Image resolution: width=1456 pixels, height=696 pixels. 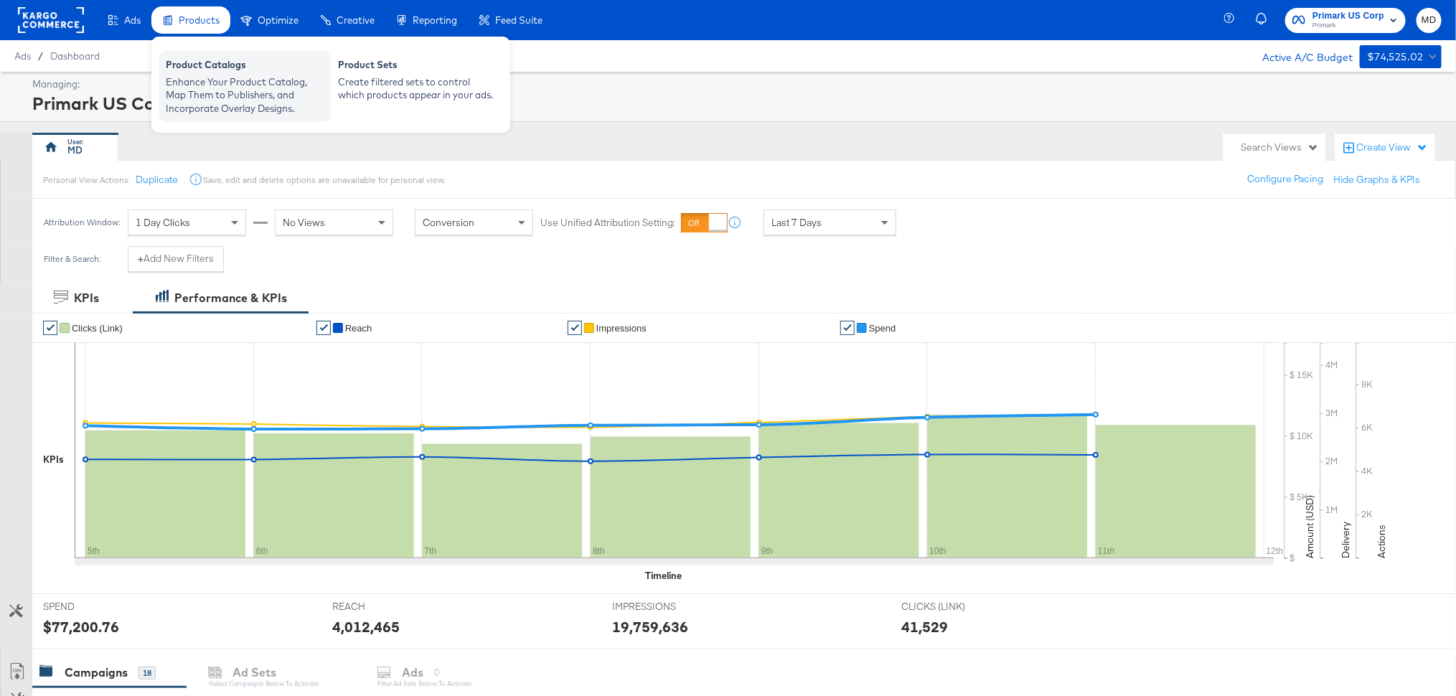 What do you see at coordinates (1349, 26) in the screenshot?
I see `span: Primark` at bounding box center [1349, 26].